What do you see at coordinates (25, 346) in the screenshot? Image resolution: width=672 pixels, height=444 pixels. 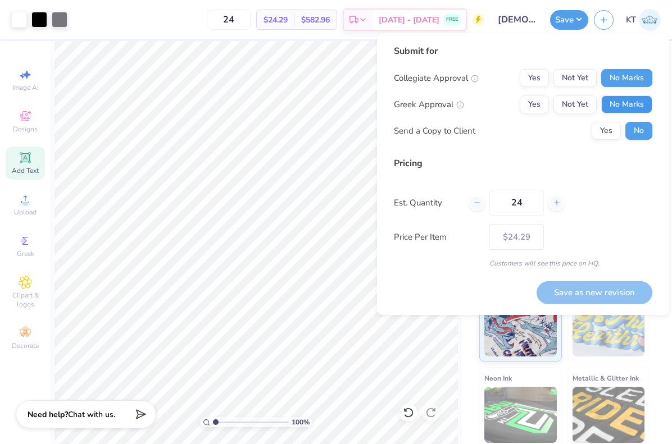 I see `span: Decorate` at bounding box center [25, 346].